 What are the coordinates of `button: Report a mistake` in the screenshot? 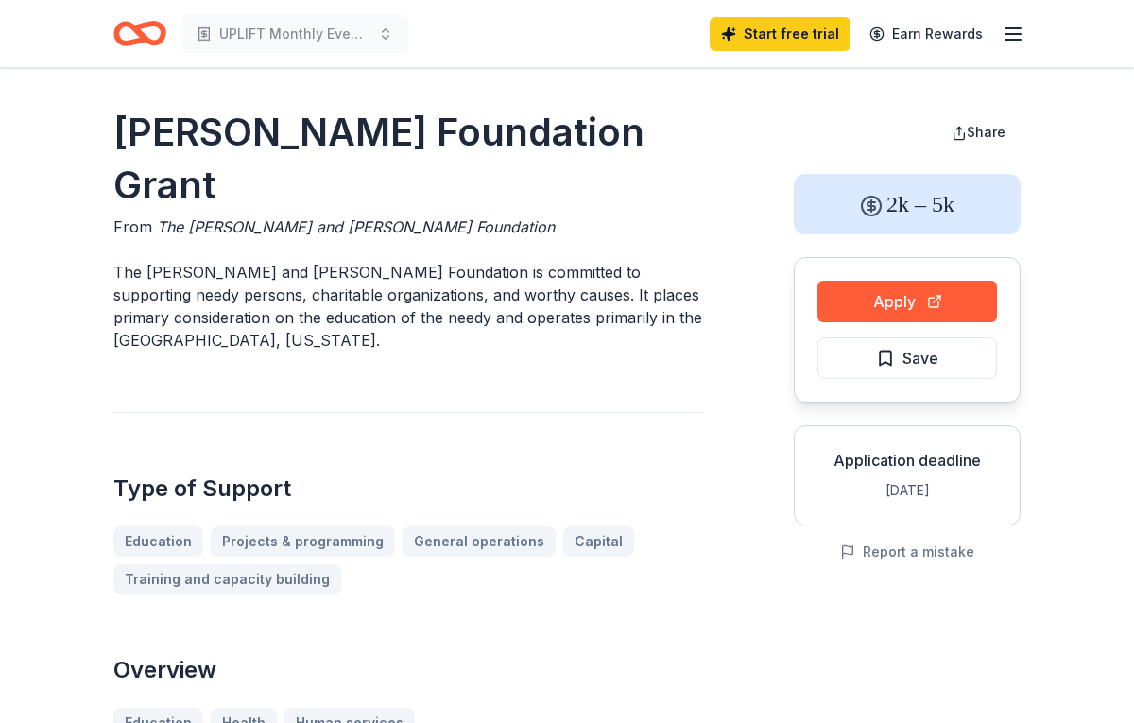 It's located at (907, 552).